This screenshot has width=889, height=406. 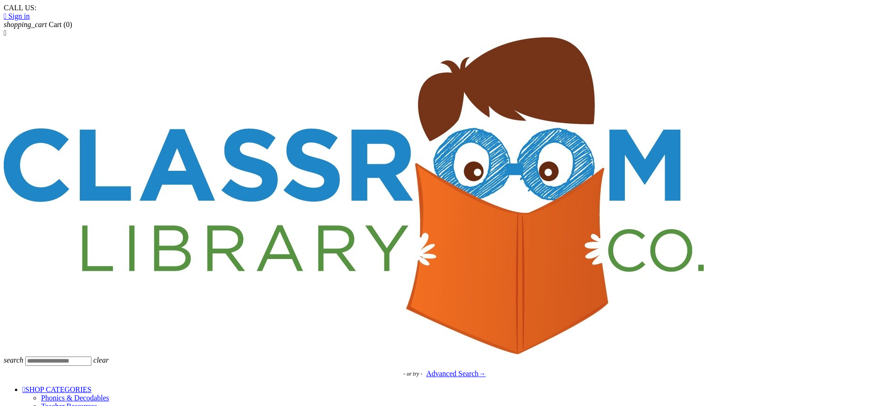 I want to click on a: Phonics & Decodables, so click(x=75, y=398).